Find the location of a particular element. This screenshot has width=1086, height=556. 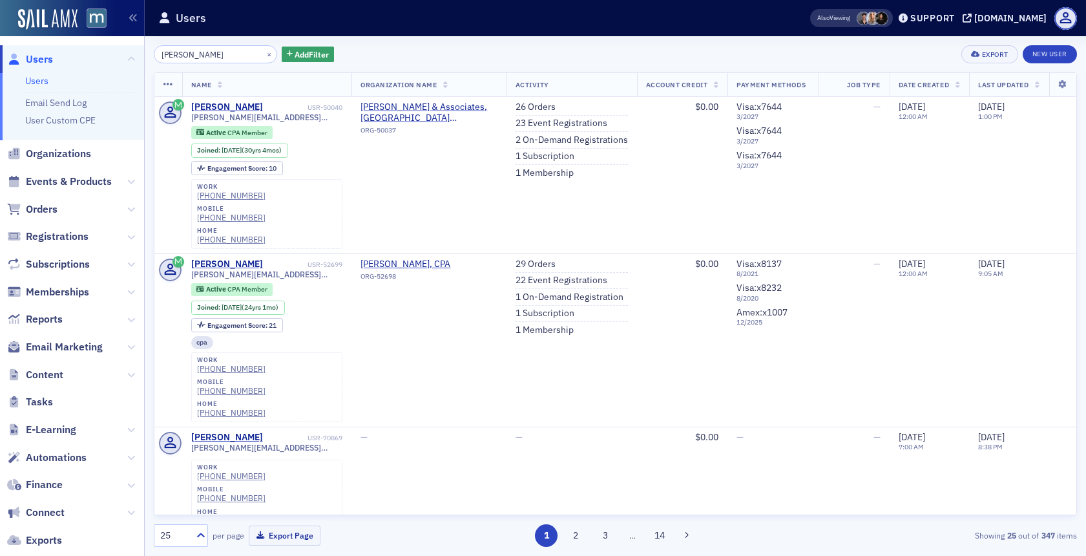

a: Registrations is located at coordinates (48, 236).